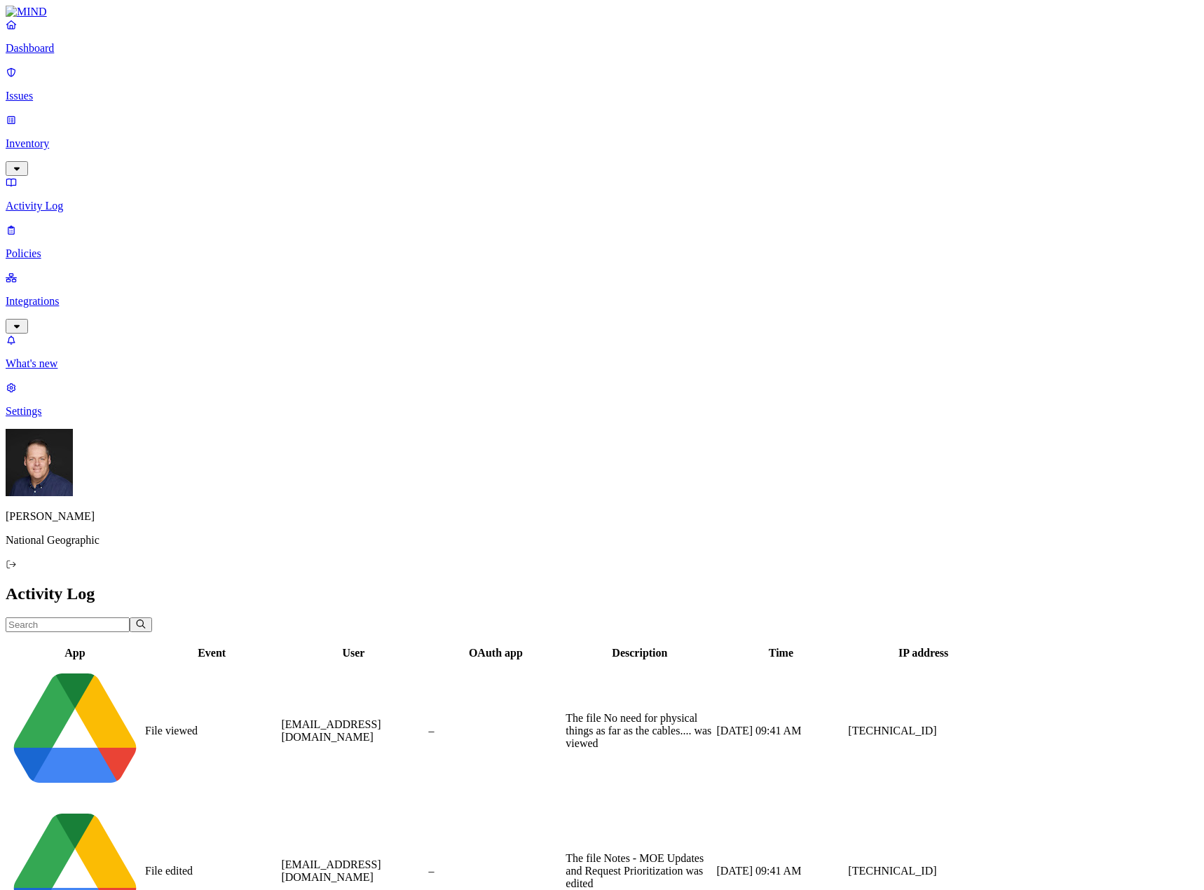  I want to click on a: Issues, so click(602, 84).